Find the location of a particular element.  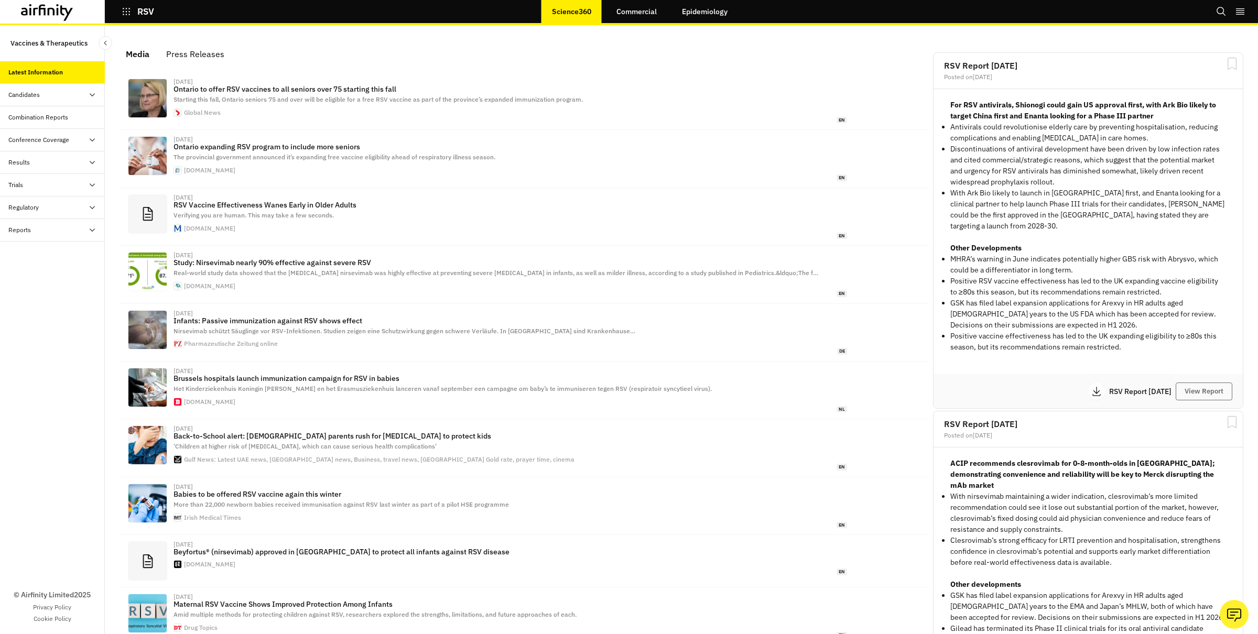

p: With nirsevimab maintaining a wider indication, clesrovimab’s more limited recommendation could s... is located at coordinates (1088, 513).